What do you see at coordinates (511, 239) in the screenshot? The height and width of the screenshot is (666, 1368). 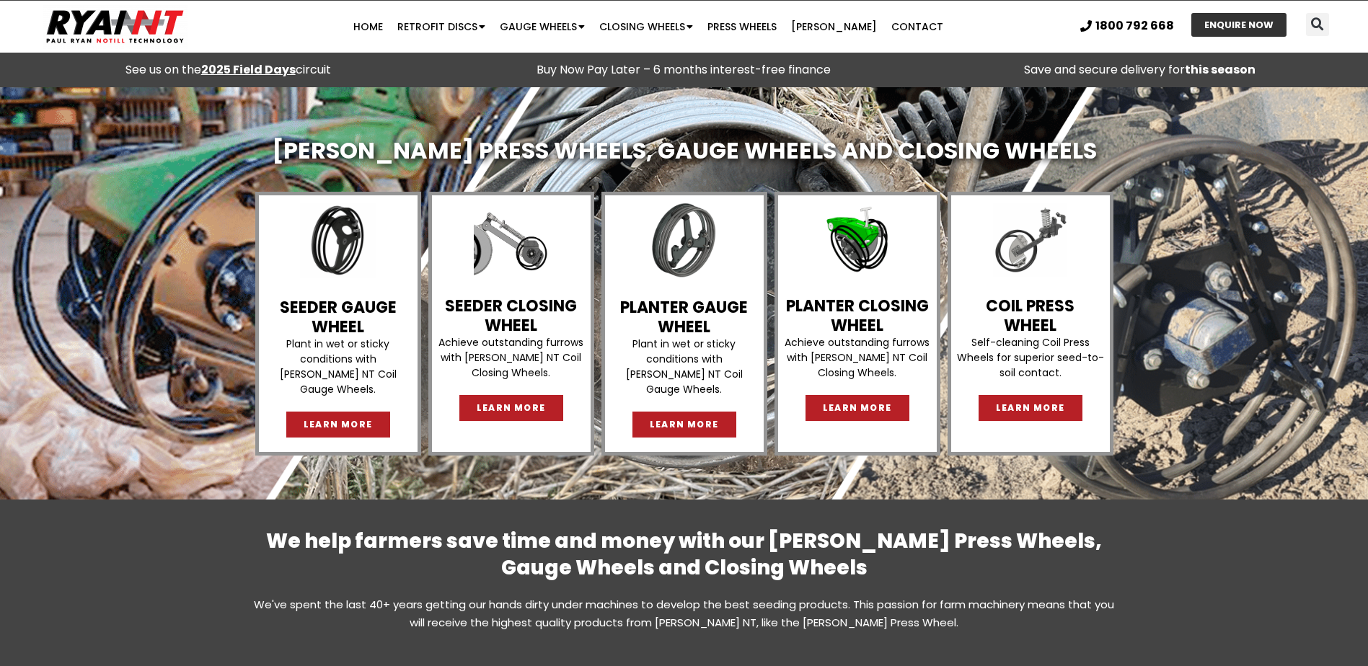 I see `img: Side view of Single Disc closing wheel` at bounding box center [511, 239].